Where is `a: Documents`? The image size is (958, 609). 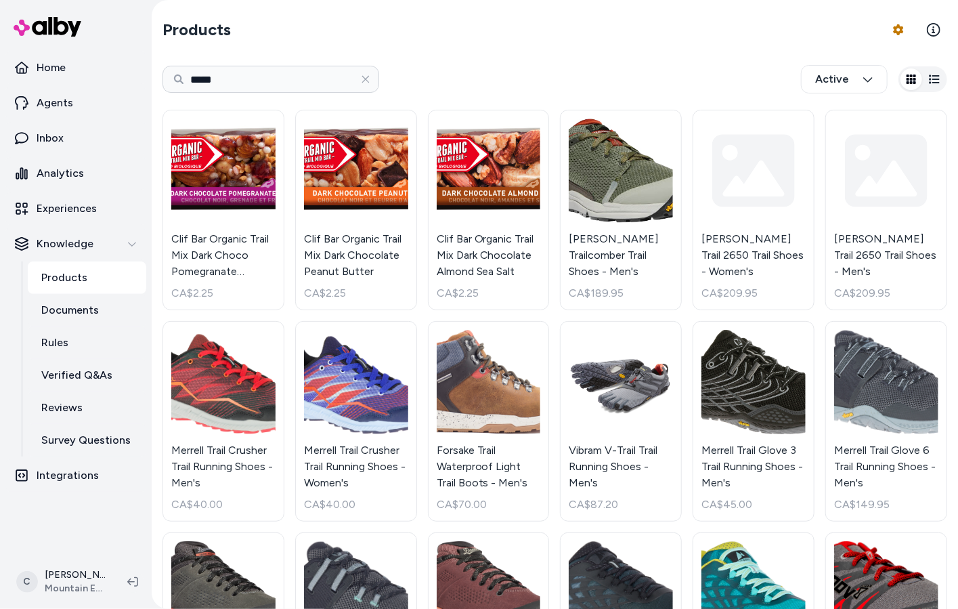
a: Documents is located at coordinates (87, 310).